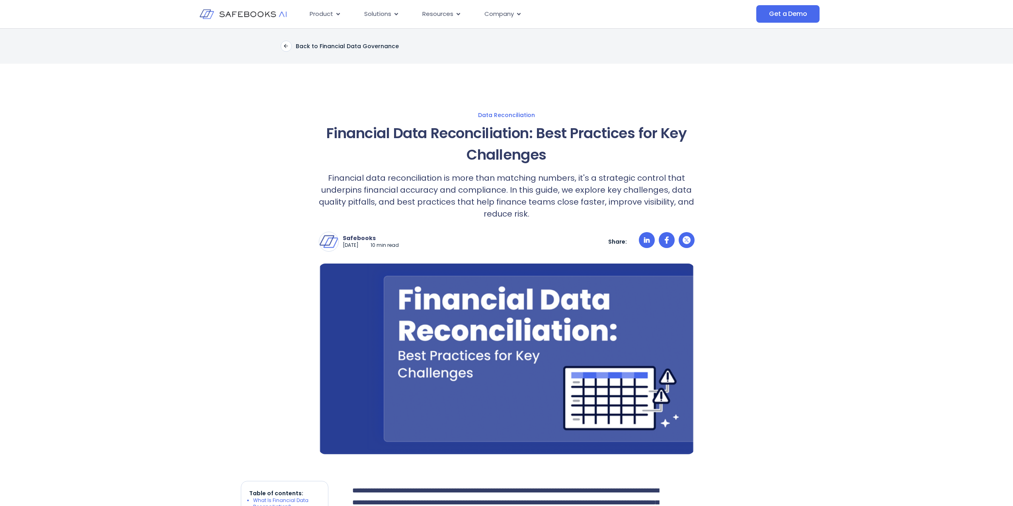 This screenshot has height=506, width=1013. Describe the element at coordinates (438, 14) in the screenshot. I see `span: Resources` at that location.